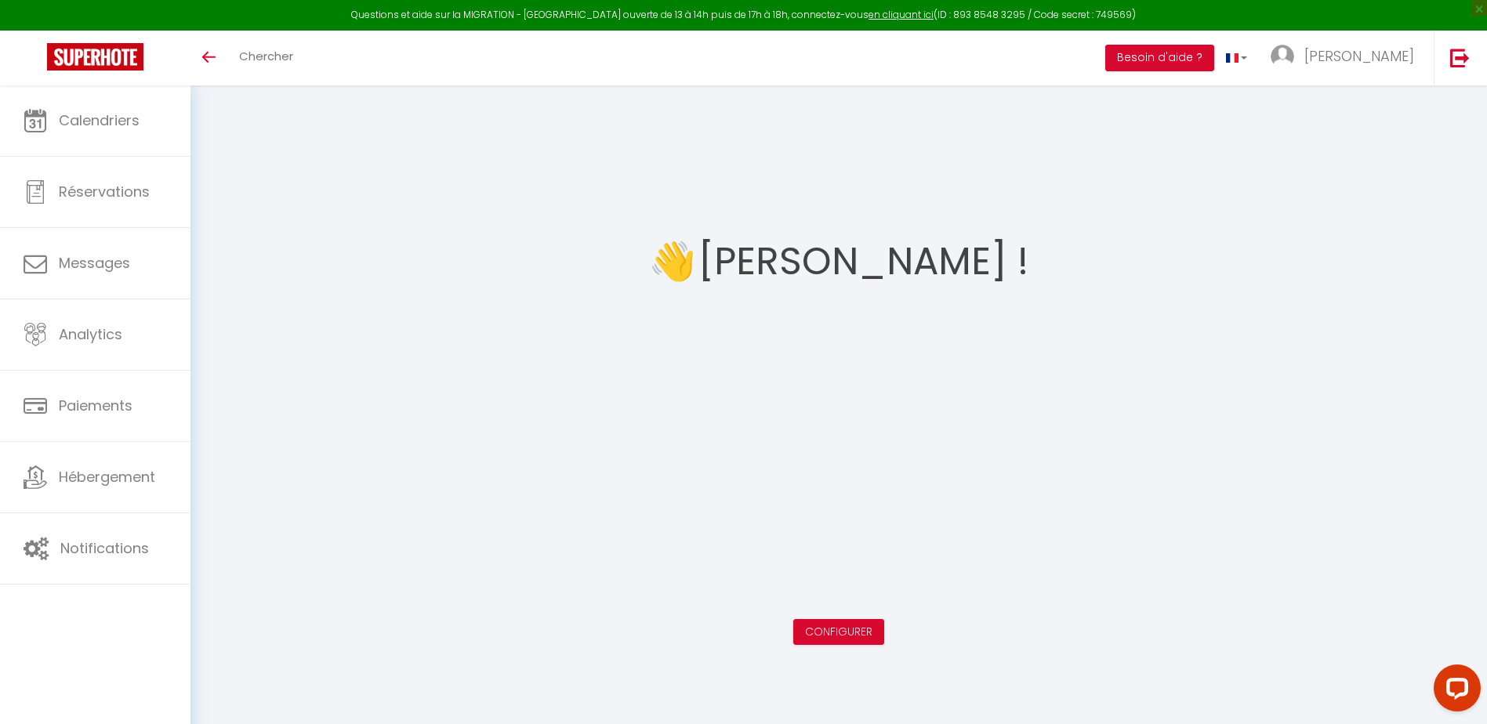 This screenshot has width=1487, height=724. I want to click on button: Besoin d'aide ?, so click(1159, 58).